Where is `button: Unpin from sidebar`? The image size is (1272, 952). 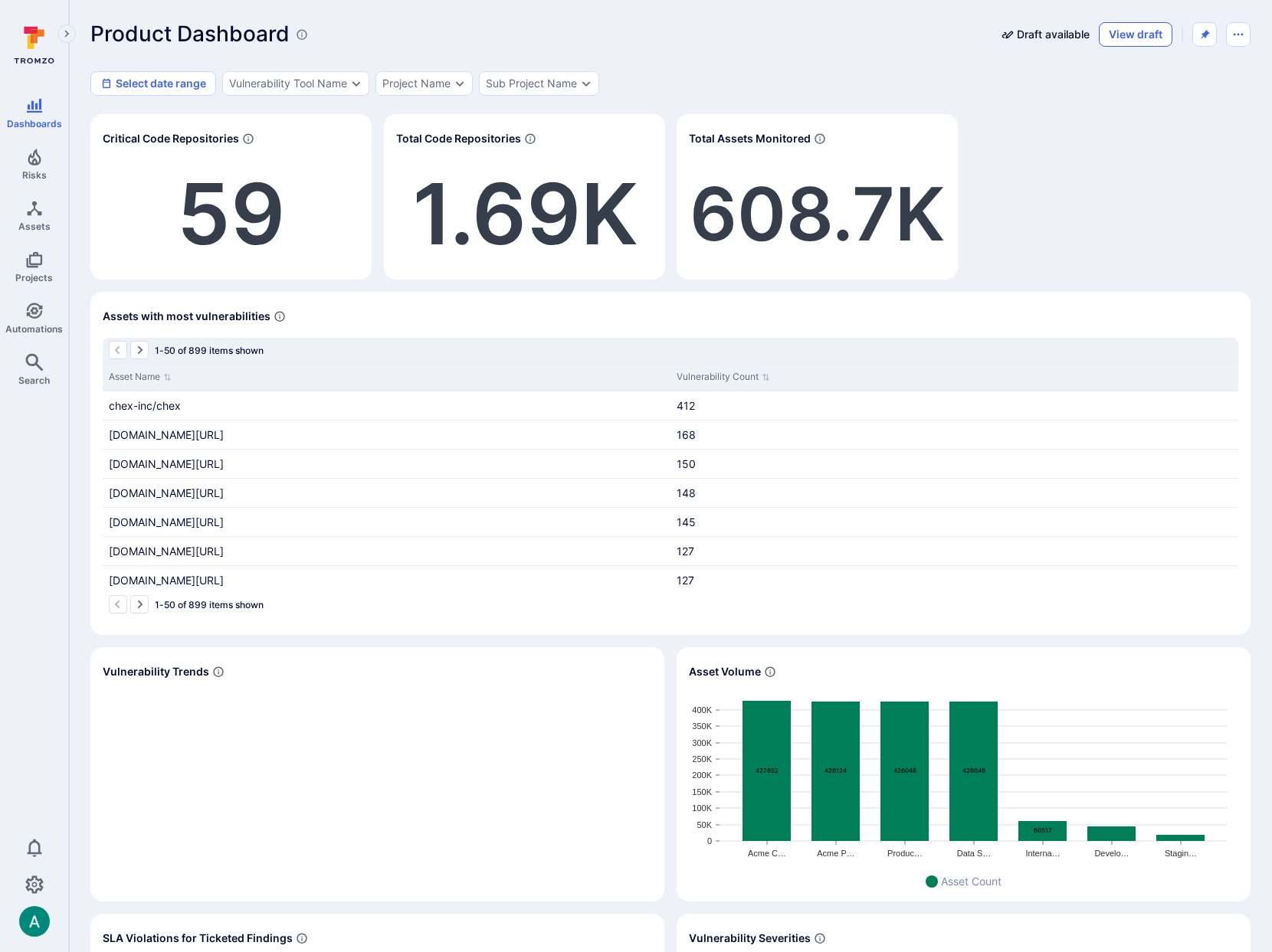
button: Unpin from sidebar is located at coordinates (1204, 34).